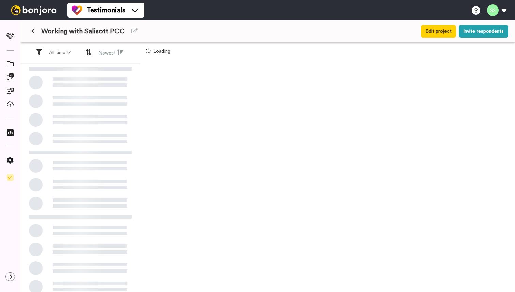 This screenshot has width=515, height=292. Describe the element at coordinates (83, 31) in the screenshot. I see `span: Working with Salisott PCC` at that location.